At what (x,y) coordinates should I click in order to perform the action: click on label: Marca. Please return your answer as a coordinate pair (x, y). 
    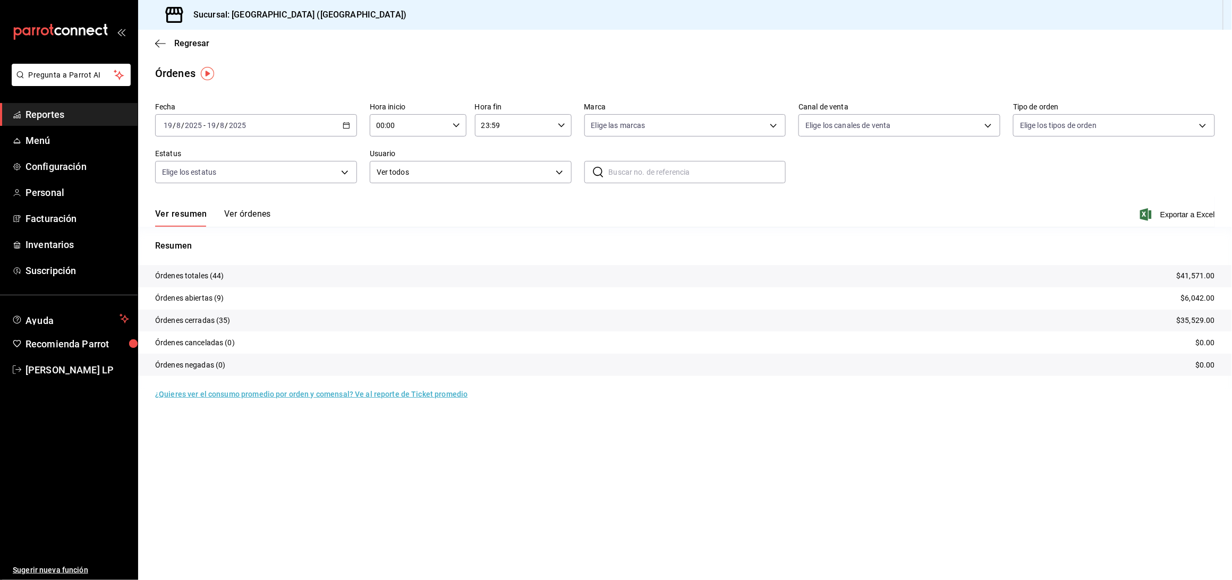
    Looking at the image, I should click on (685, 107).